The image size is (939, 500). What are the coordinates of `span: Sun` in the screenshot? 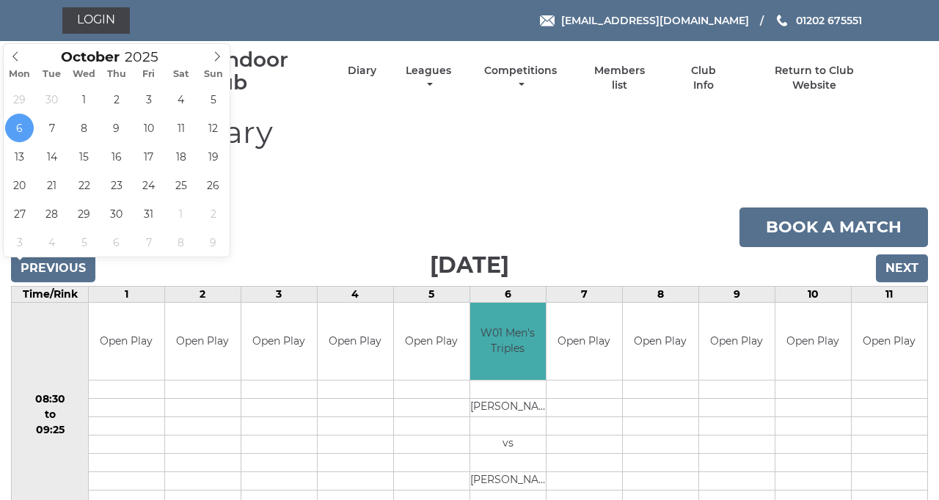 It's located at (213, 74).